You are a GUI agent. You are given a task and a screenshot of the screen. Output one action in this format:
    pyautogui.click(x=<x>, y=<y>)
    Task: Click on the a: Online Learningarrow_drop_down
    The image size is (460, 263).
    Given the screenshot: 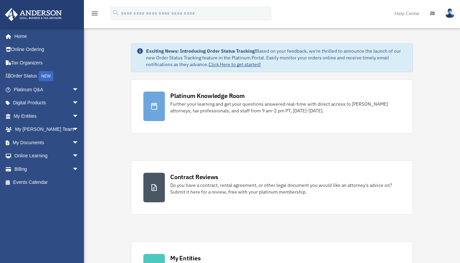 What is the action you would take?
    pyautogui.click(x=47, y=156)
    